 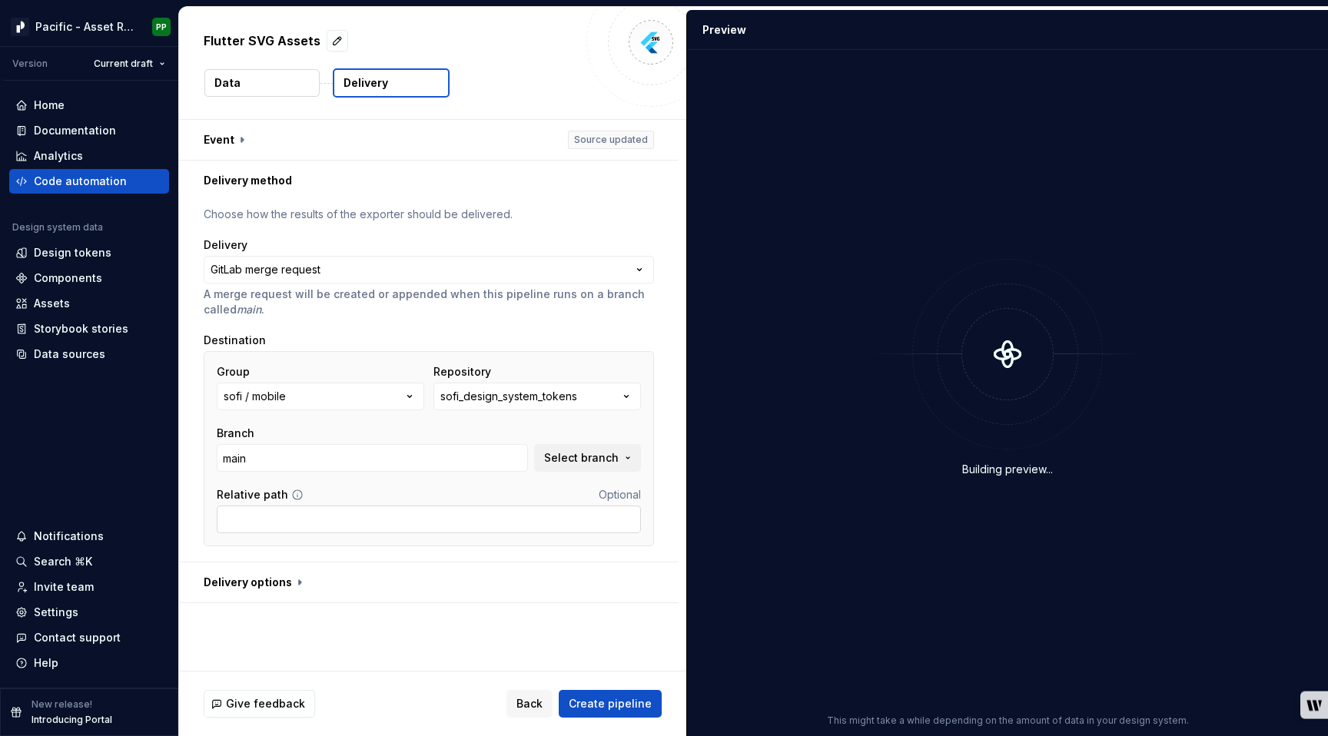 What do you see at coordinates (63, 562) in the screenshot?
I see `div: Search ⌘K` at bounding box center [63, 562].